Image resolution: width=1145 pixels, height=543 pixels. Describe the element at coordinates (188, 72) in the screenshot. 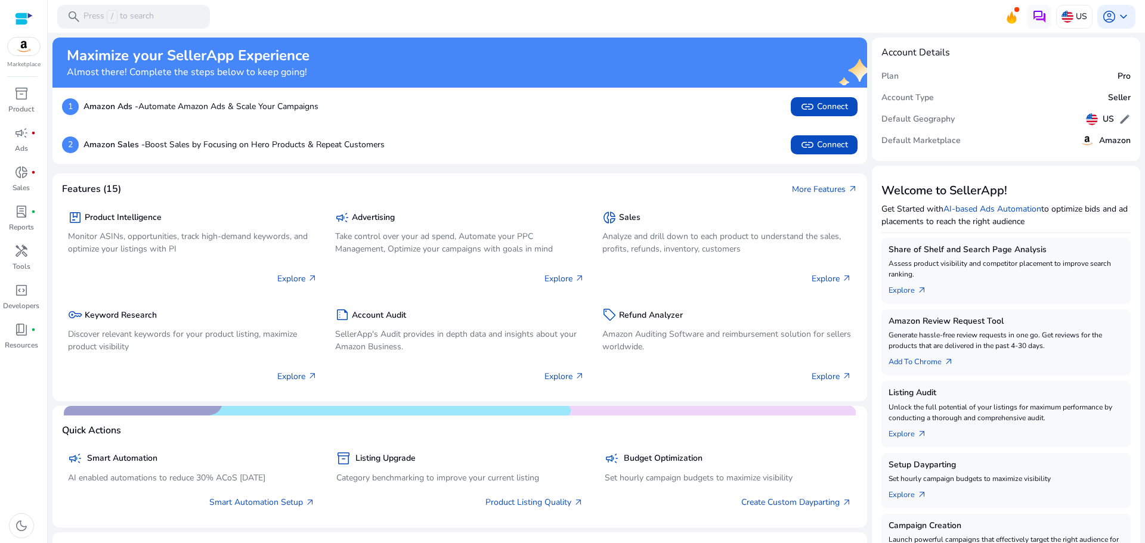

I see `h4: Almost there! Complete the steps below to keep going!` at that location.